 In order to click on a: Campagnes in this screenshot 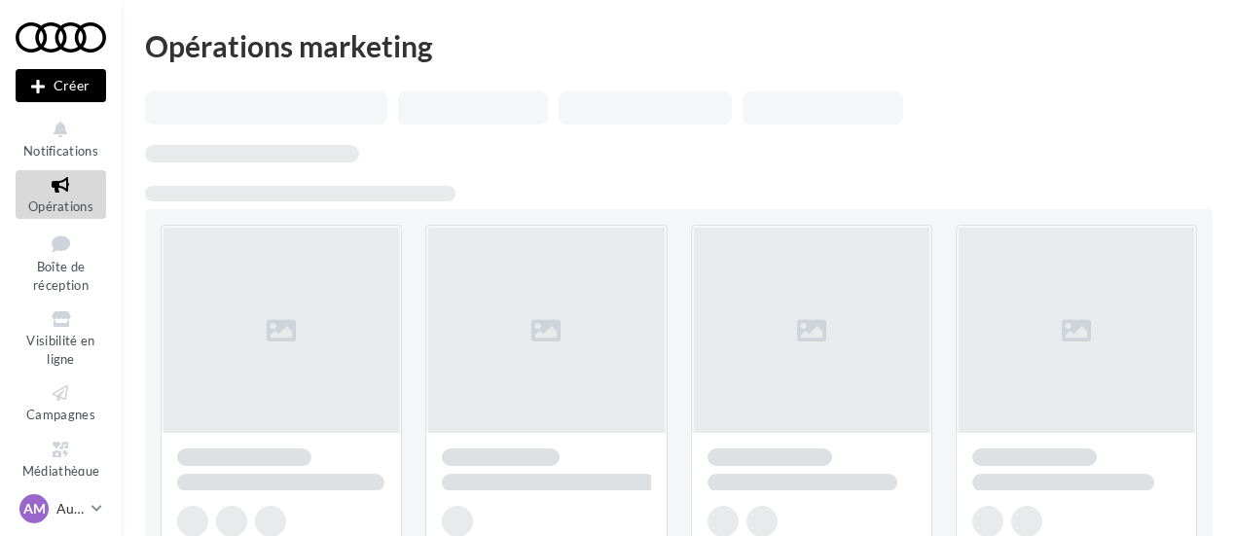, I will do `click(60, 402)`.